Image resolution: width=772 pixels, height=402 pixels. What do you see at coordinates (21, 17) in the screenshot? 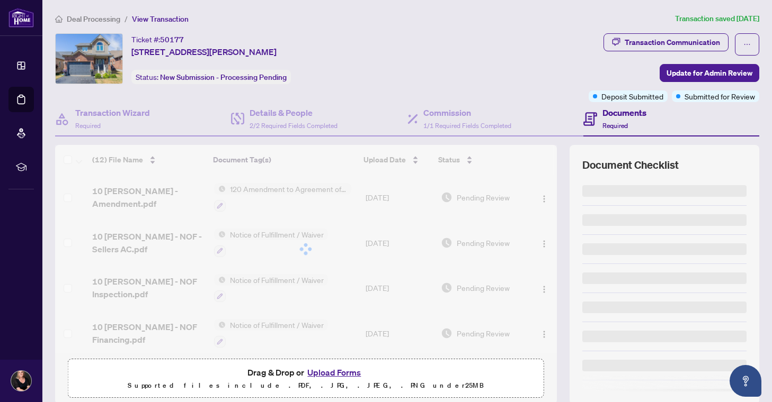
I see `img: logo` at bounding box center [21, 17].